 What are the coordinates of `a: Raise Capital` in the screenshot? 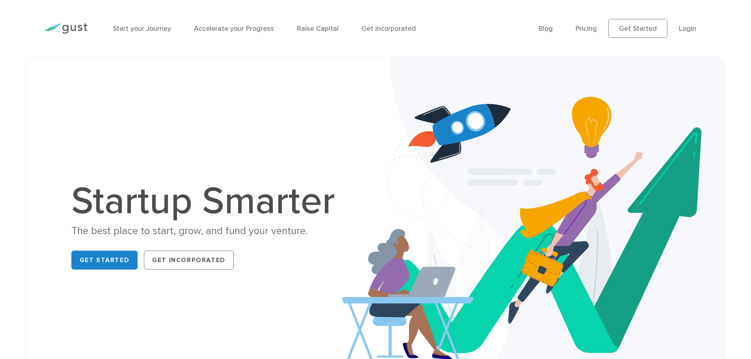 It's located at (318, 28).